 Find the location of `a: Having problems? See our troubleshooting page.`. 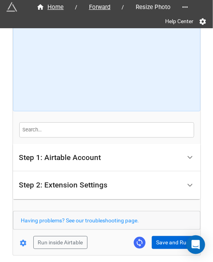

a: Having problems? See our troubleshooting page. is located at coordinates (80, 220).